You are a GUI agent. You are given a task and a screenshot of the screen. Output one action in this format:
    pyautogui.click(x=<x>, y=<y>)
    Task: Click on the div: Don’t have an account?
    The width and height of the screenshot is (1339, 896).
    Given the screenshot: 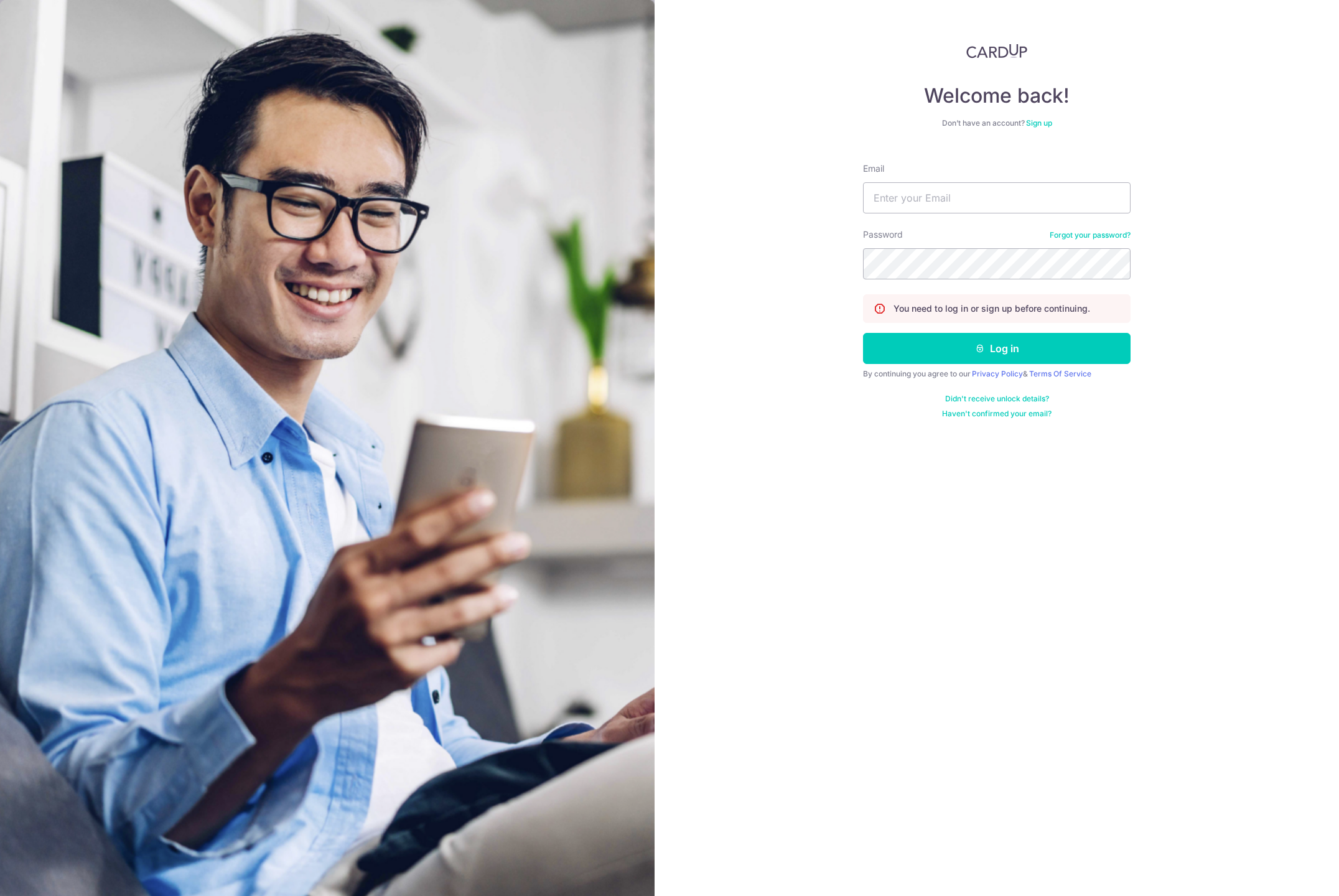 What is the action you would take?
    pyautogui.click(x=997, y=123)
    